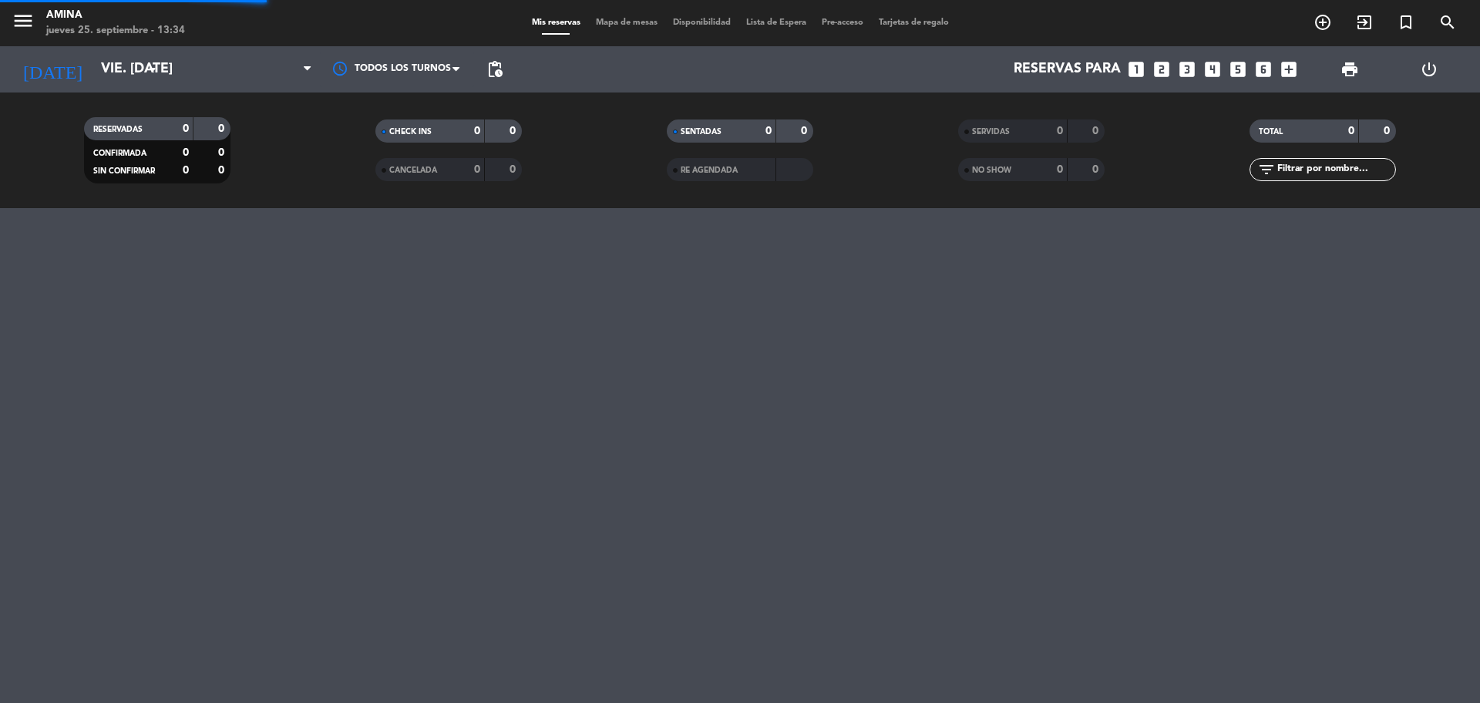  Describe the element at coordinates (556, 22) in the screenshot. I see `span: Mis reservas` at that location.